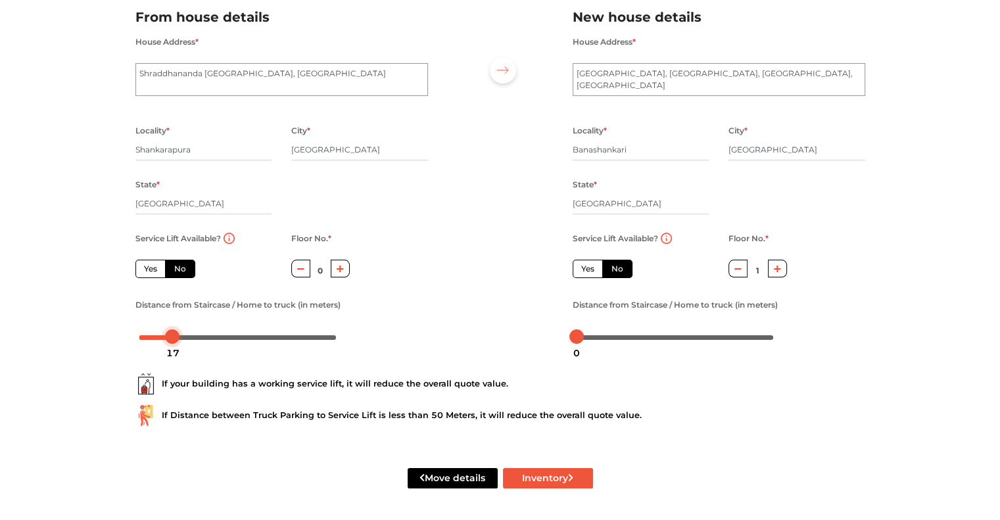 The image size is (1000, 520). I want to click on h2: From house details, so click(281, 17).